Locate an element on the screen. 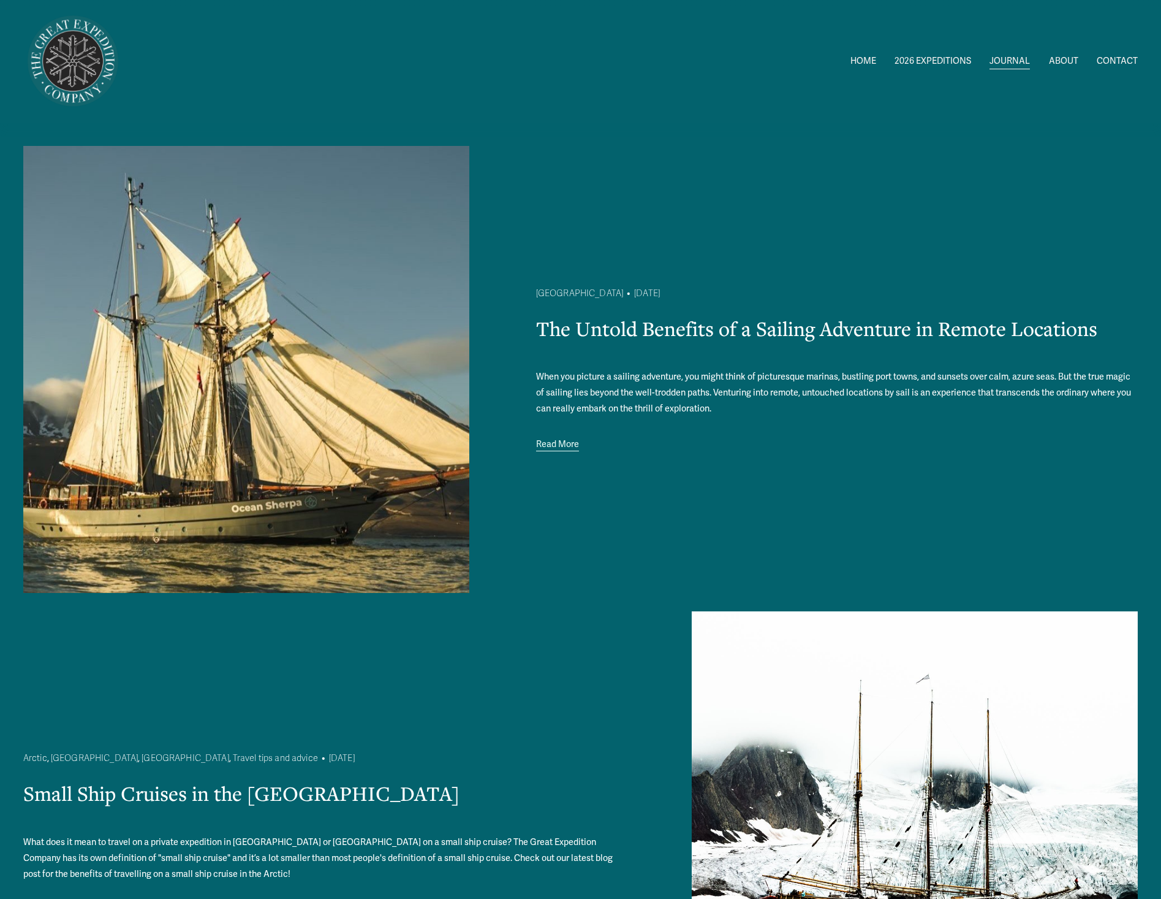 The image size is (1161, 899). img: Arctic Expeditions is located at coordinates (73, 61).